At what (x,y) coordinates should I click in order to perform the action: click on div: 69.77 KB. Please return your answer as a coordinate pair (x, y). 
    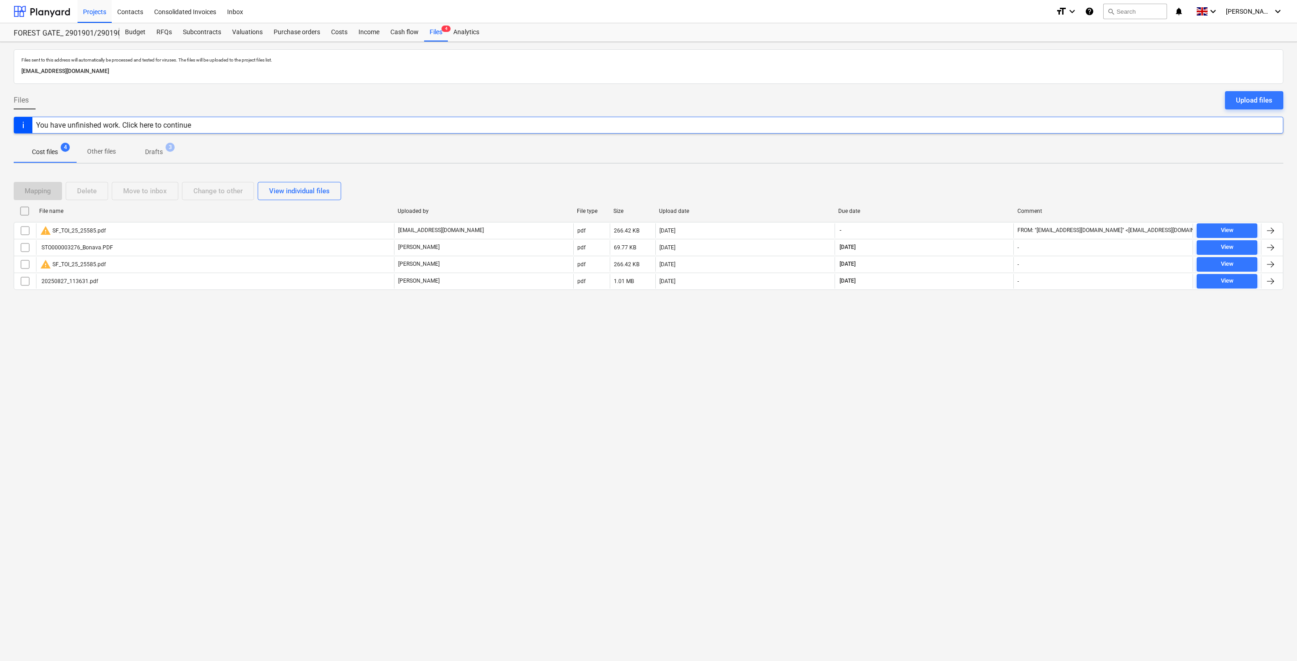
    Looking at the image, I should click on (625, 248).